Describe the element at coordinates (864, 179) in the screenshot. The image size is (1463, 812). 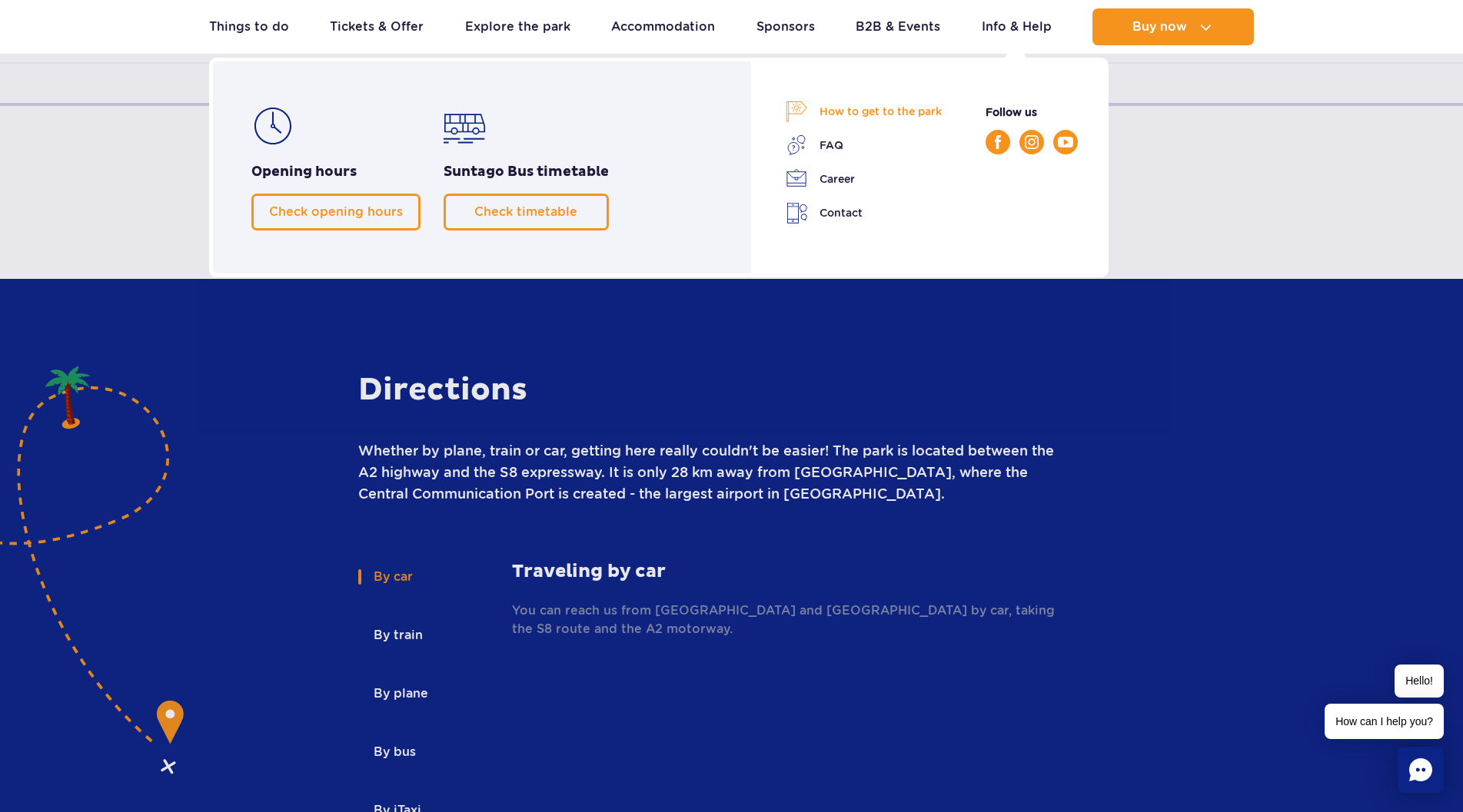
I see `a: Career` at that location.